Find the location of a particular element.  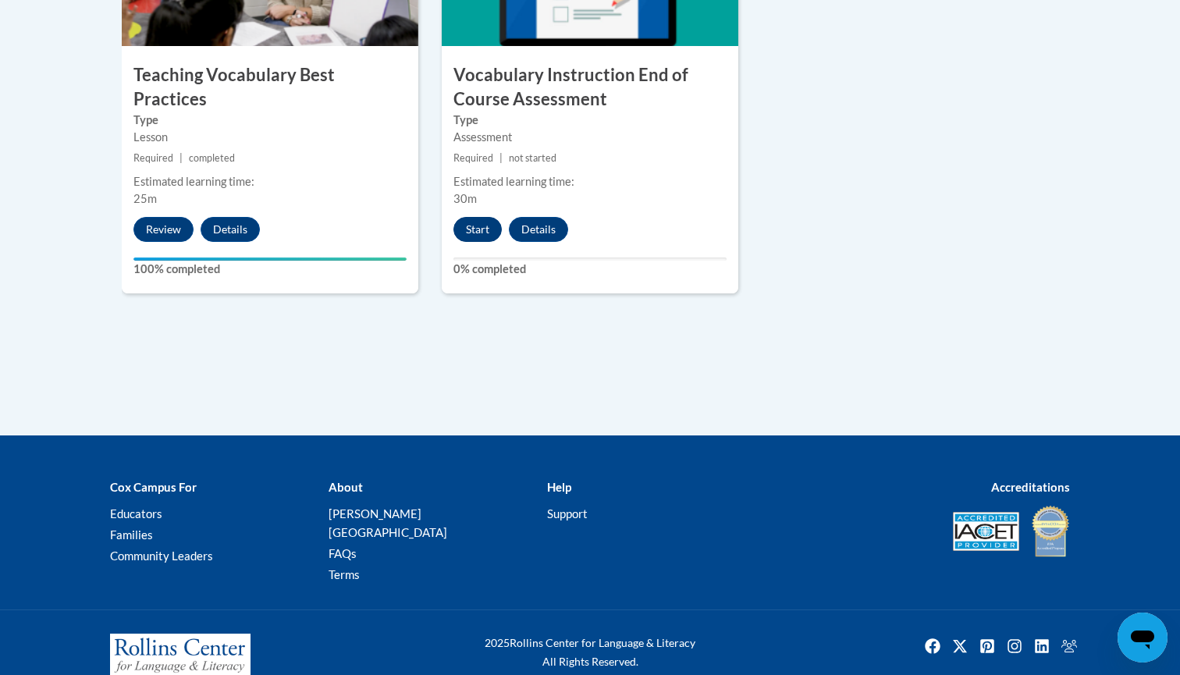

div: Assessment is located at coordinates (590, 137).